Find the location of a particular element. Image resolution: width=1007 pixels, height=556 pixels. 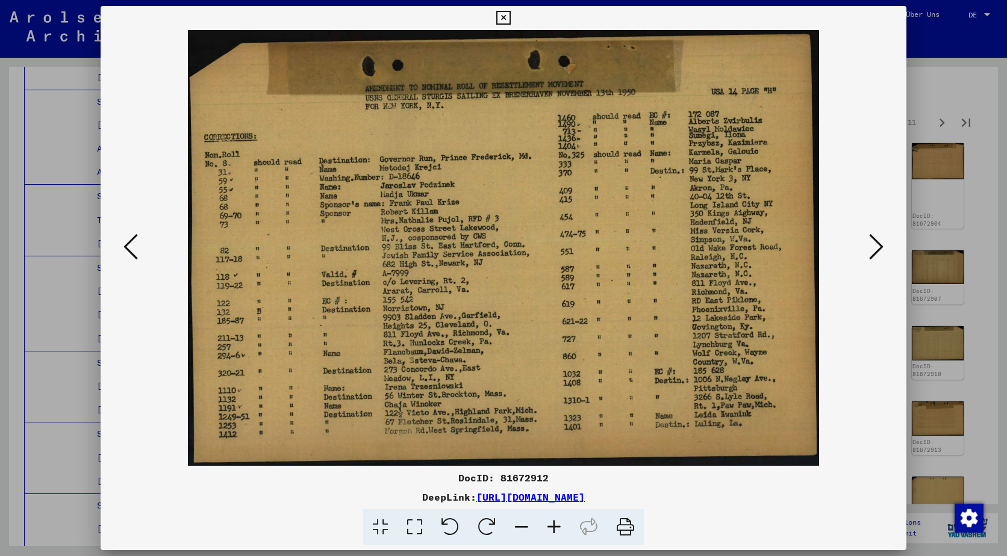

img: Zustimmung ändern is located at coordinates (969, 518).